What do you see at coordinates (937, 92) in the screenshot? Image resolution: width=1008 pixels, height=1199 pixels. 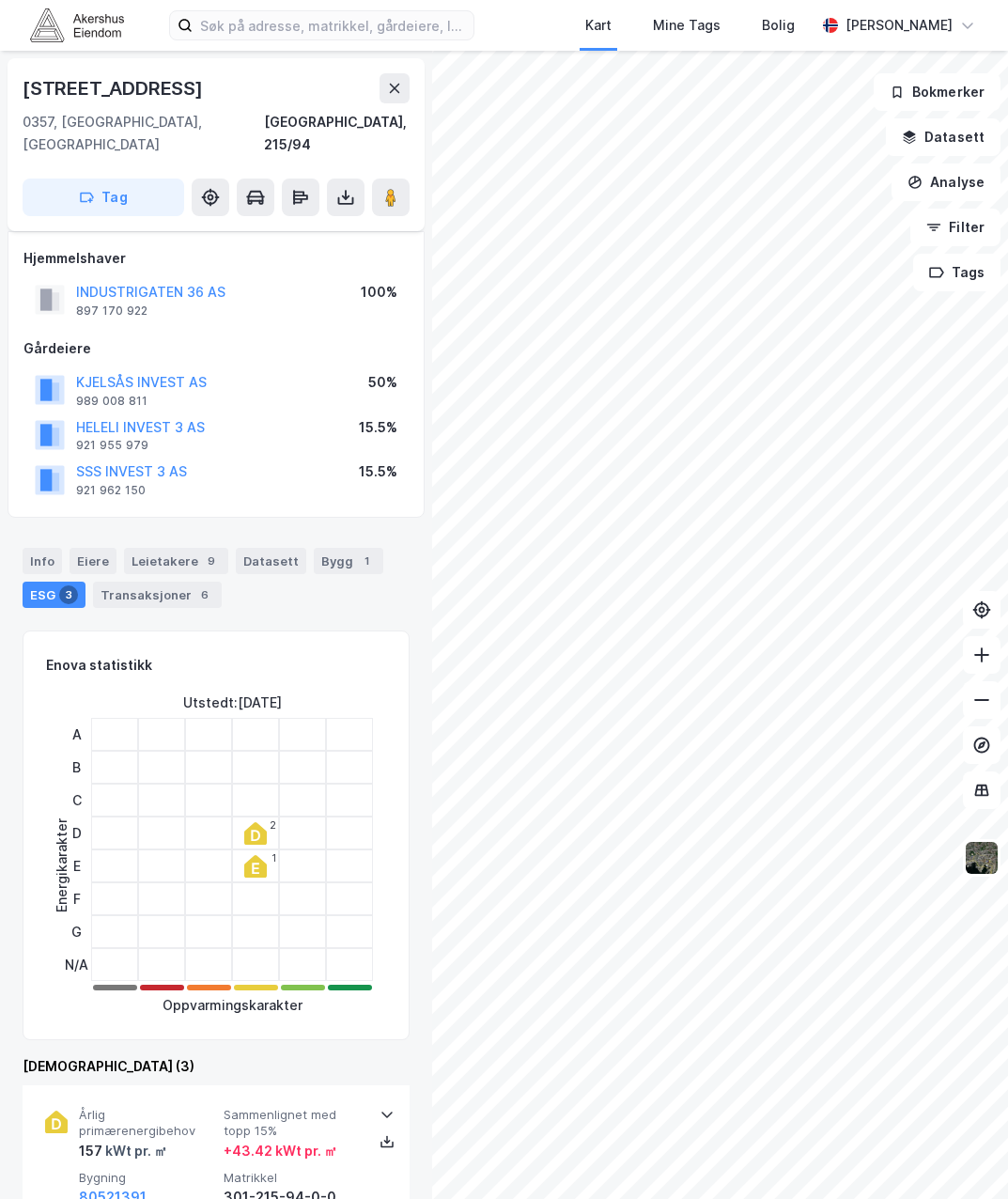 I see `button: Bokmerker` at bounding box center [937, 92].